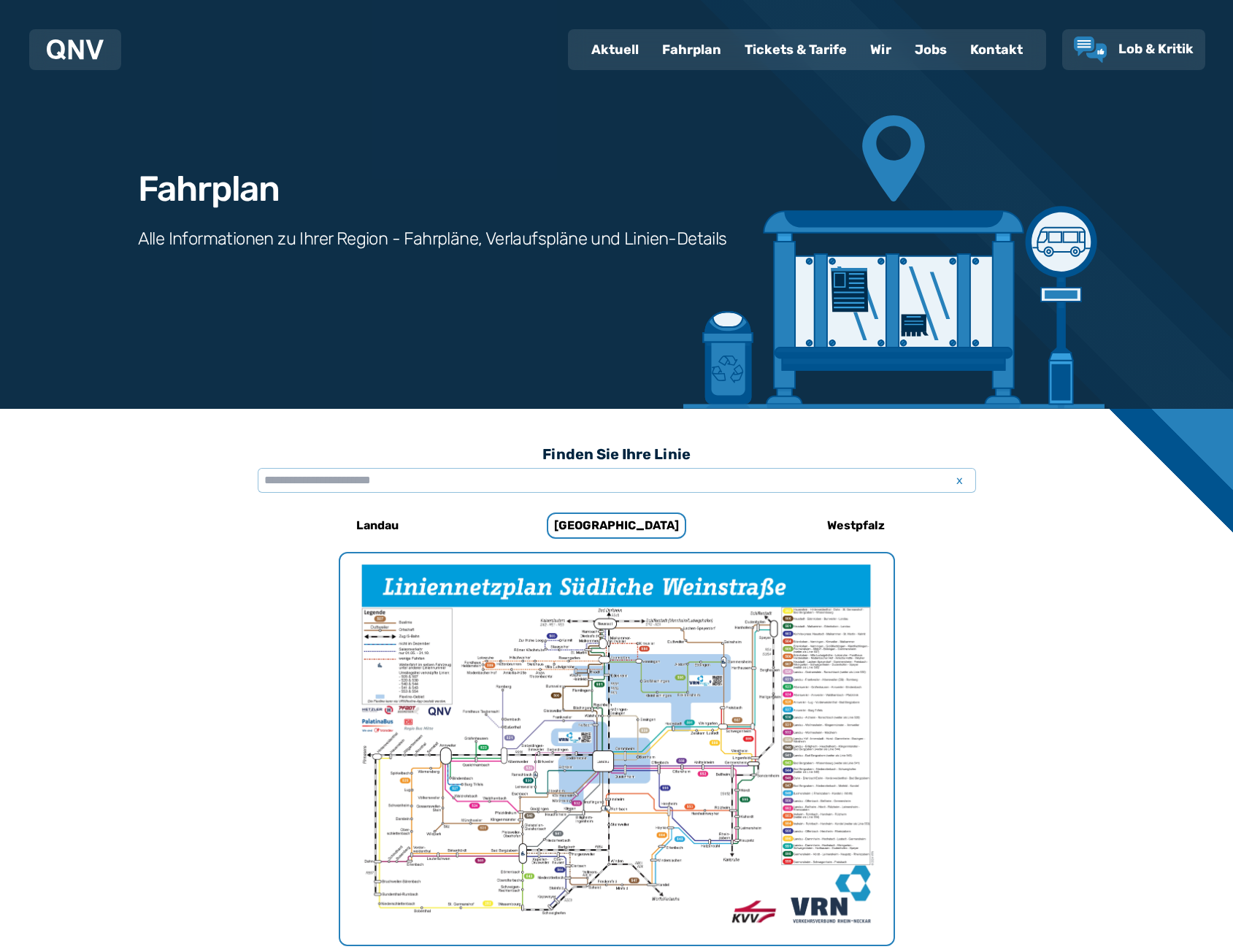 This screenshot has height=952, width=1233. I want to click on a: Aktuell, so click(615, 50).